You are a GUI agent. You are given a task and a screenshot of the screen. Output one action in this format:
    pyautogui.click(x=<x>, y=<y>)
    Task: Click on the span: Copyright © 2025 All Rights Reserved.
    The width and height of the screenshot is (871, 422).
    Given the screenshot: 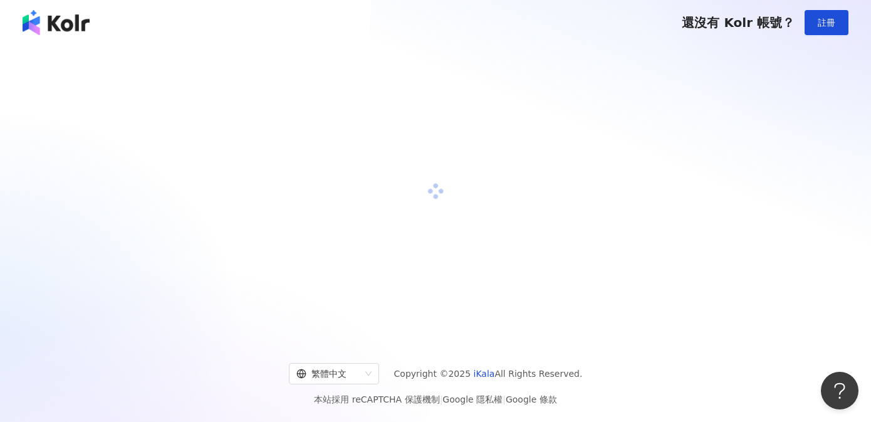 What is the action you would take?
    pyautogui.click(x=488, y=373)
    